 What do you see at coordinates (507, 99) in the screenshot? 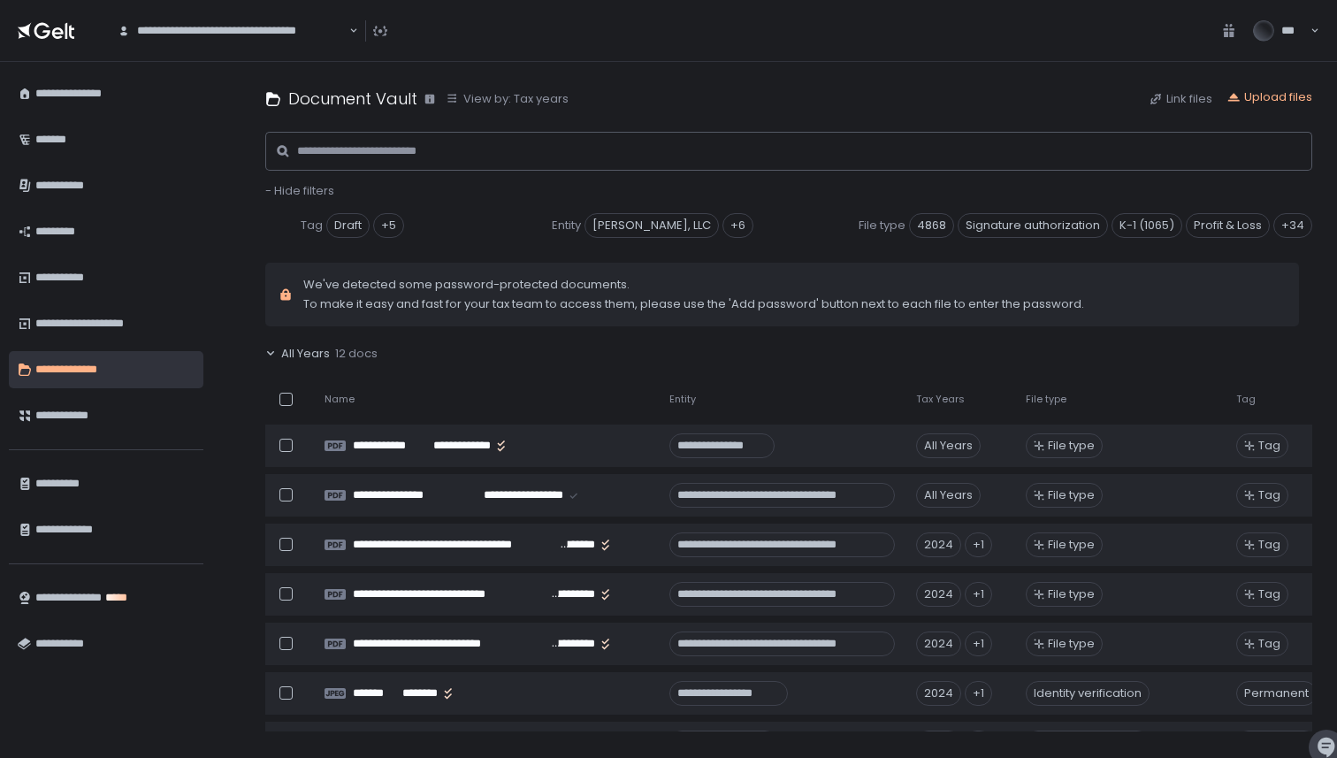
I see `div: View by: Tax years` at bounding box center [507, 99].